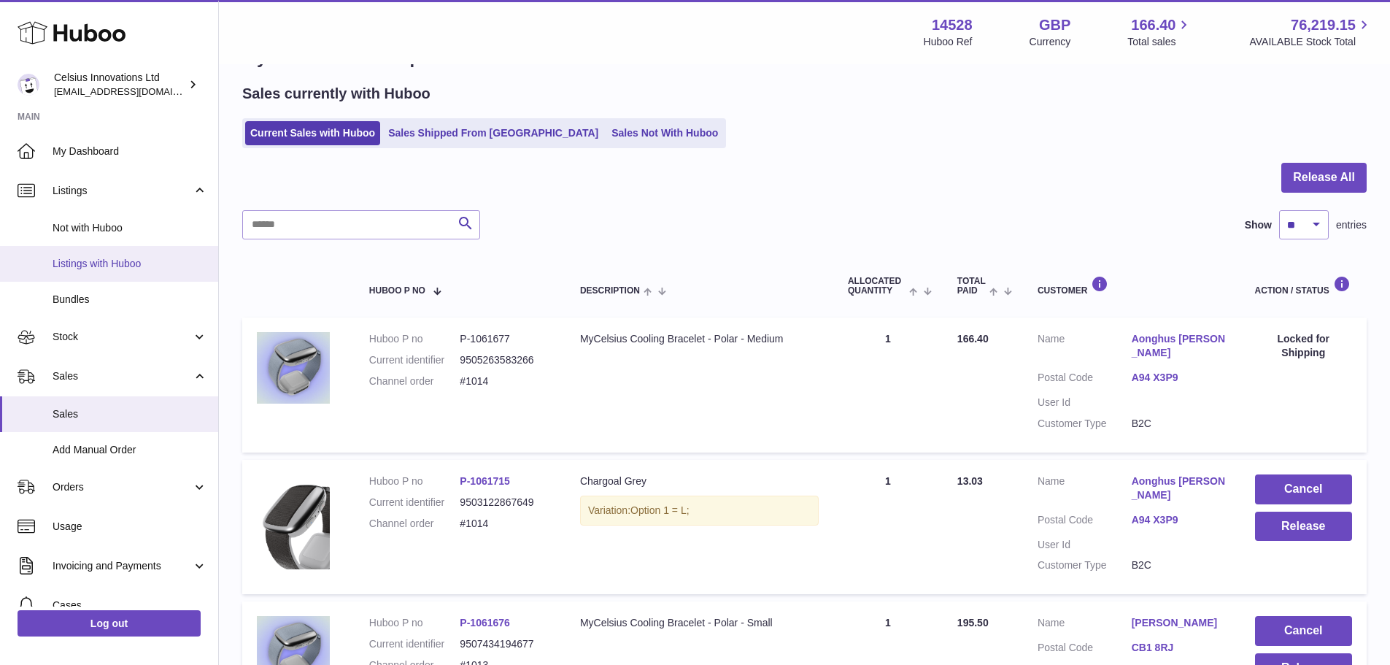 This screenshot has width=1390, height=665. I want to click on span: Add Manual Order, so click(130, 449).